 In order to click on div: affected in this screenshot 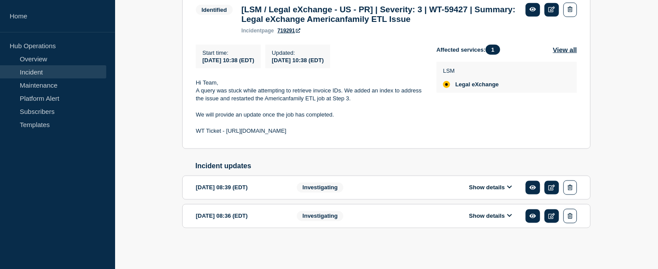, I will do `click(446, 85)`.